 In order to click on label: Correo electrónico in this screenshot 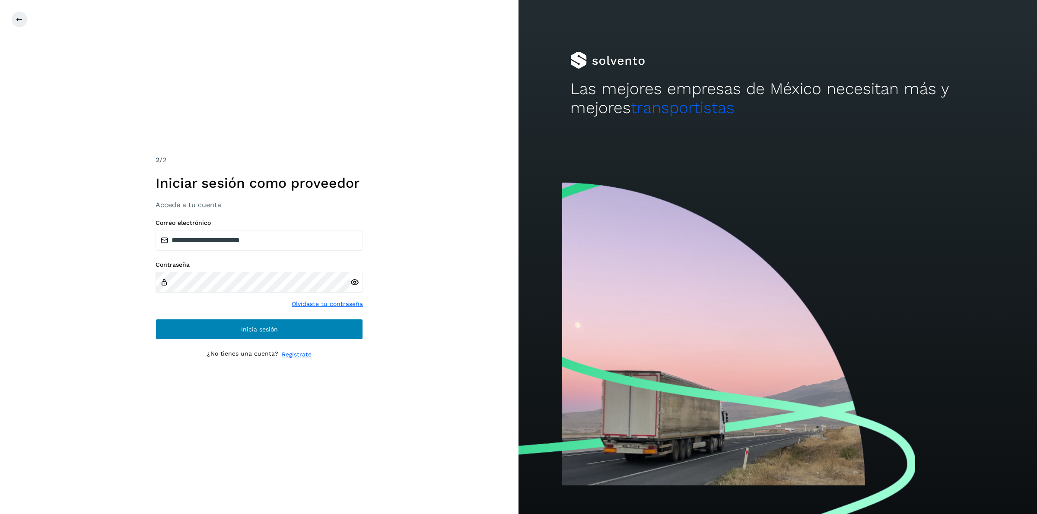, I will do `click(259, 223)`.